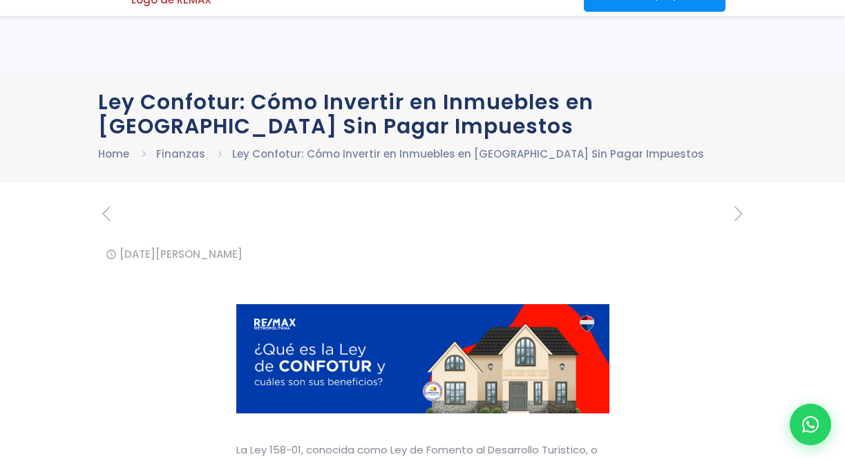 The image size is (845, 459). I want to click on i: next post, so click(738, 213).